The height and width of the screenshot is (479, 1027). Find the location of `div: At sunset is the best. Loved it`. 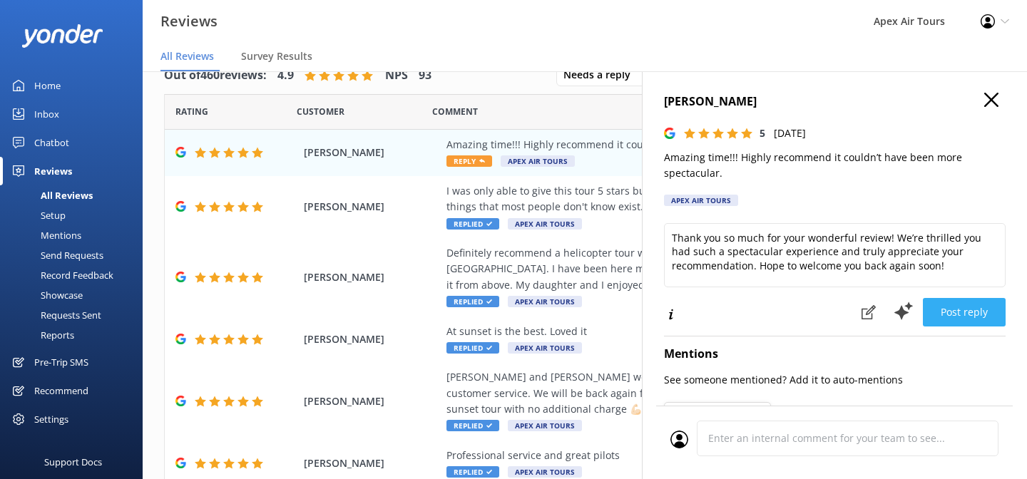

div: At sunset is the best. Loved it is located at coordinates (678, 332).